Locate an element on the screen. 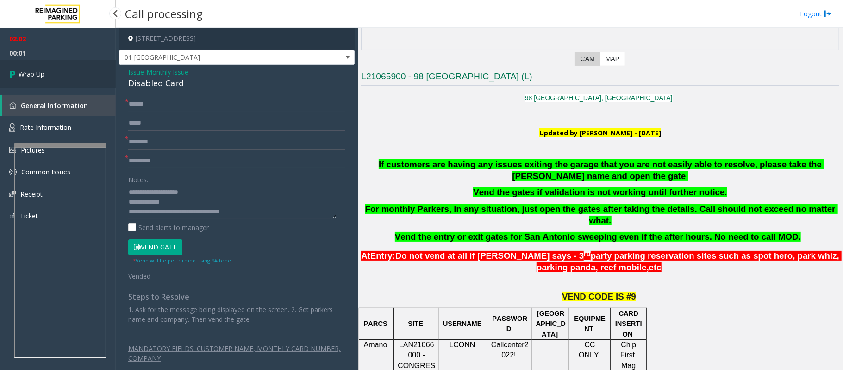  span: CARD INSERTION is located at coordinates (629, 323).